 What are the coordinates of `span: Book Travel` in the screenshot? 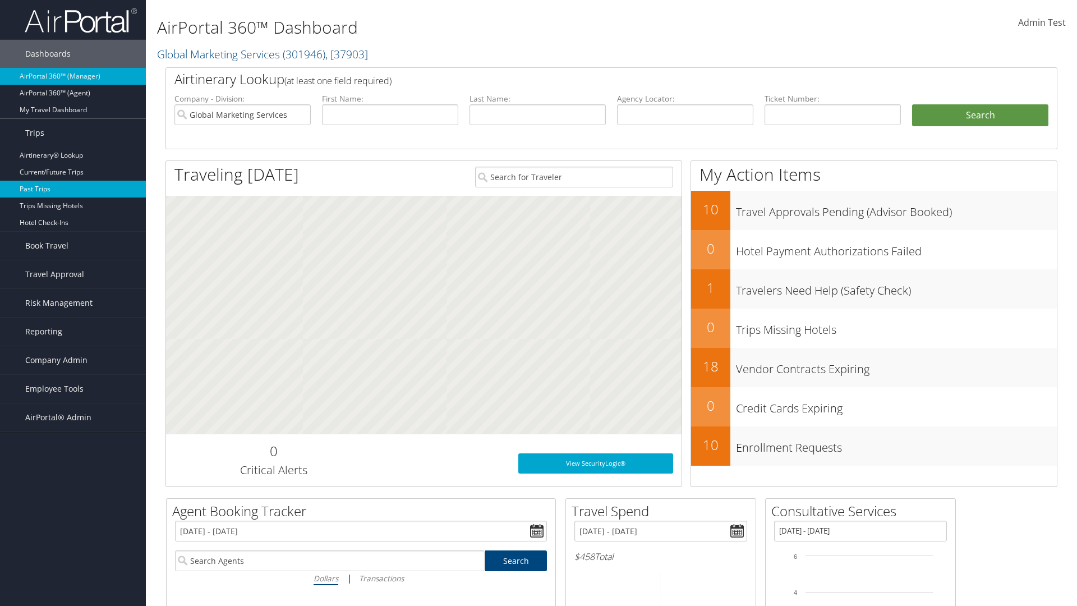 It's located at (47, 246).